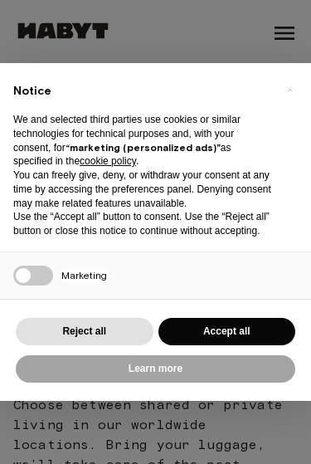 This screenshot has height=464, width=311. Describe the element at coordinates (143, 147) in the screenshot. I see `strong: “marketing (personalized ads)”` at that location.